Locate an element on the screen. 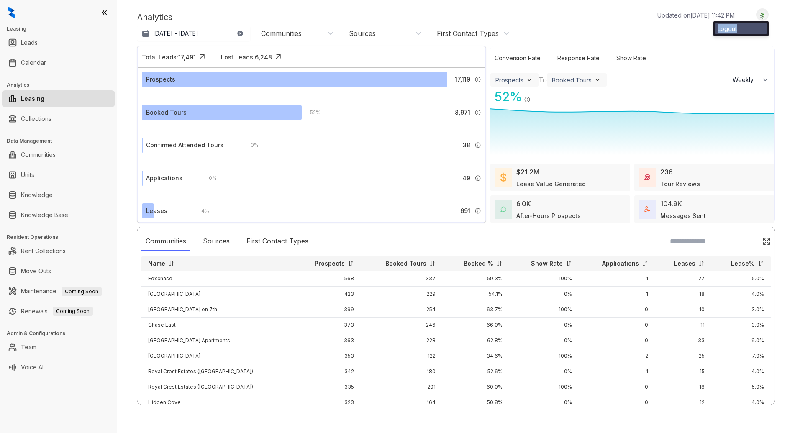 The image size is (795, 433). li: Units is located at coordinates (58, 175).